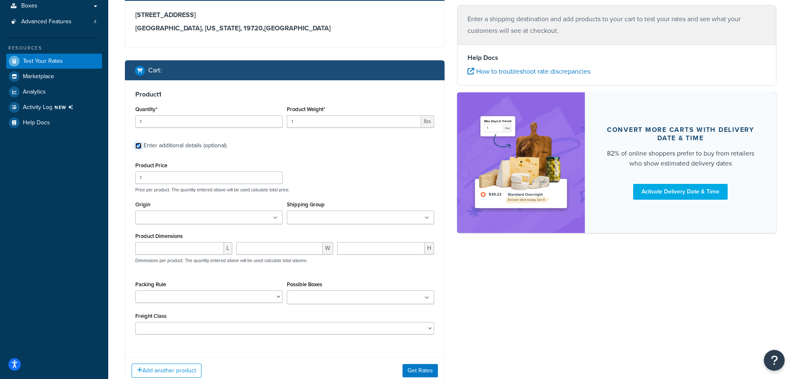 This screenshot has width=793, height=379. What do you see at coordinates (146, 109) in the screenshot?
I see `label: Quantity*` at bounding box center [146, 109].